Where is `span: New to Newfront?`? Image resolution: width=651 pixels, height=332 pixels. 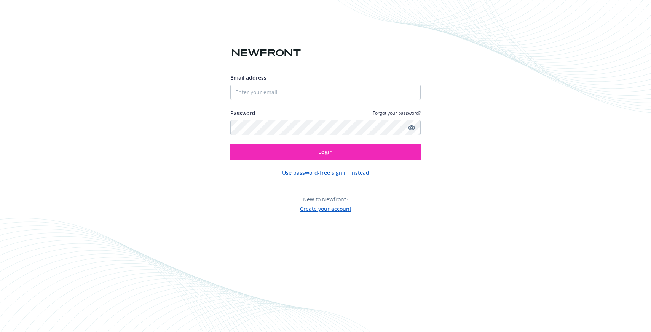
span: New to Newfront? is located at coordinates (325, 199).